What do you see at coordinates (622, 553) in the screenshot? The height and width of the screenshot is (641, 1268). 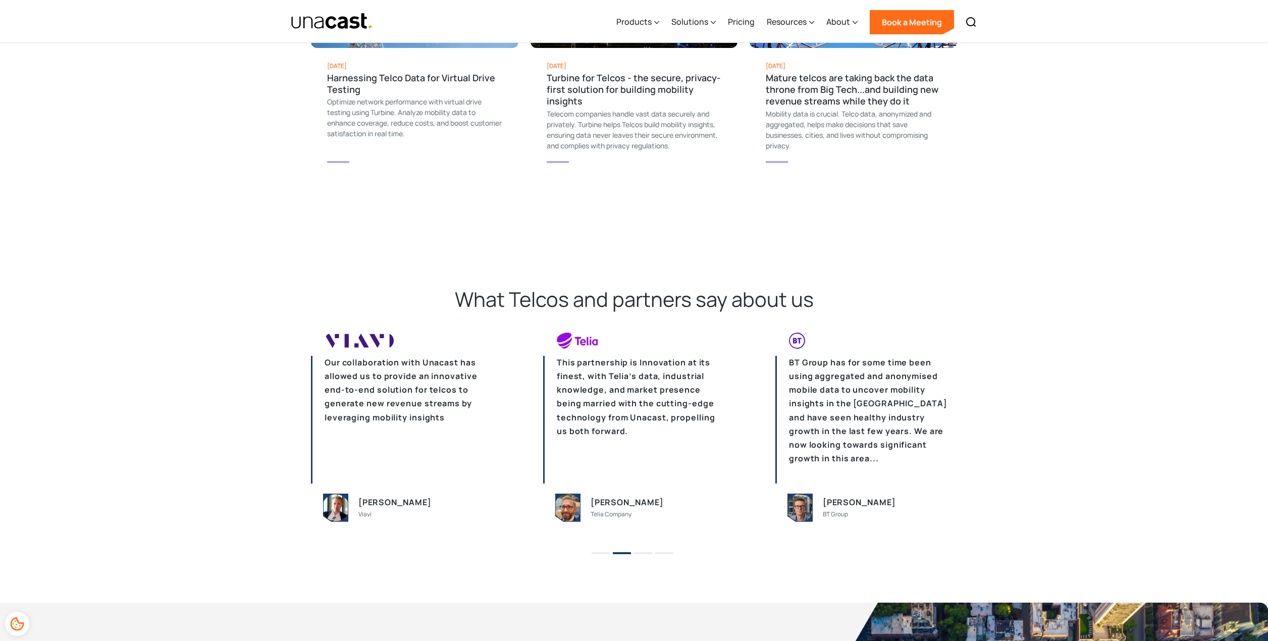 I see `button: 2 of 2` at bounding box center [622, 553].